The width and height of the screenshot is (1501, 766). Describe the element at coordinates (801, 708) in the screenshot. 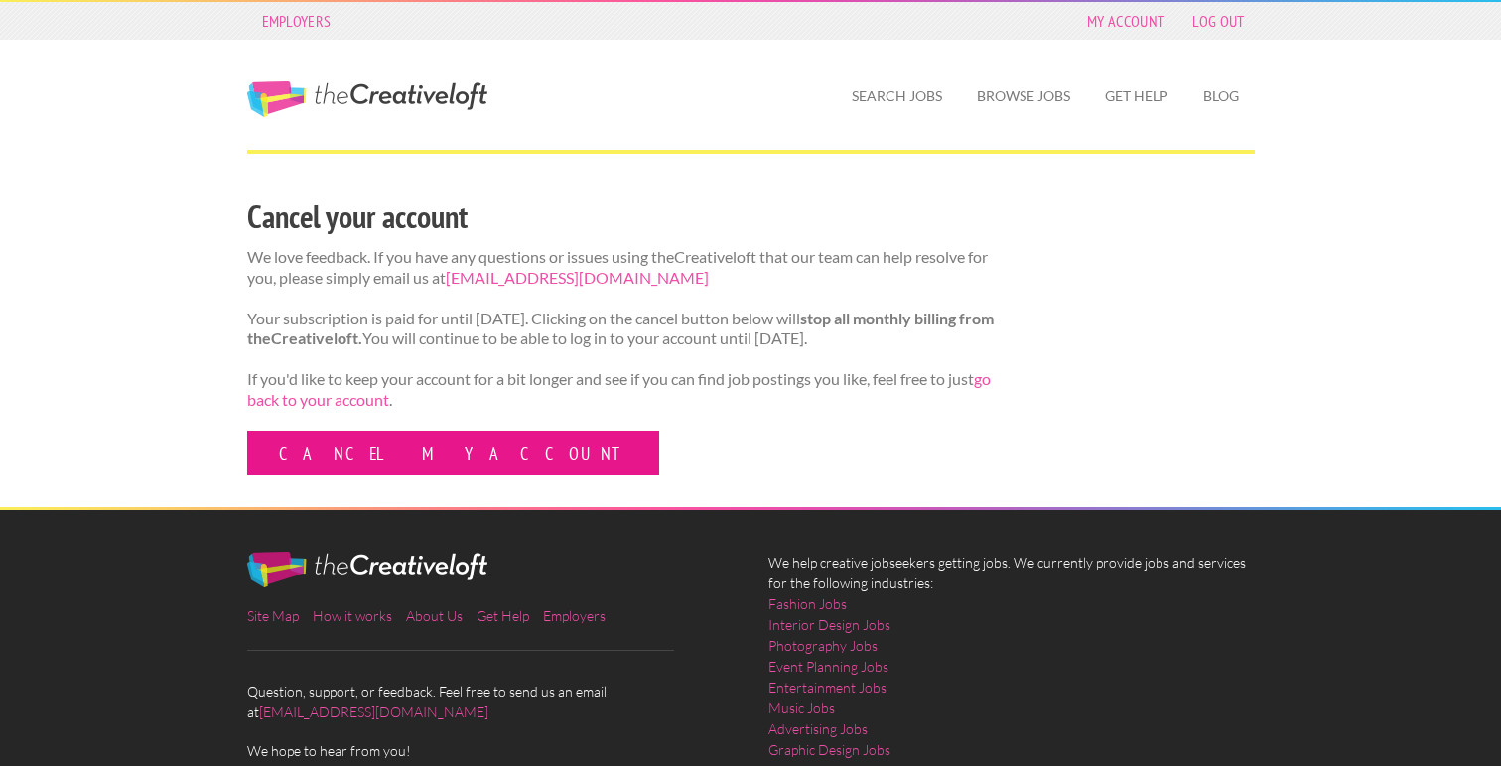

I see `a: Music Jobs` at that location.